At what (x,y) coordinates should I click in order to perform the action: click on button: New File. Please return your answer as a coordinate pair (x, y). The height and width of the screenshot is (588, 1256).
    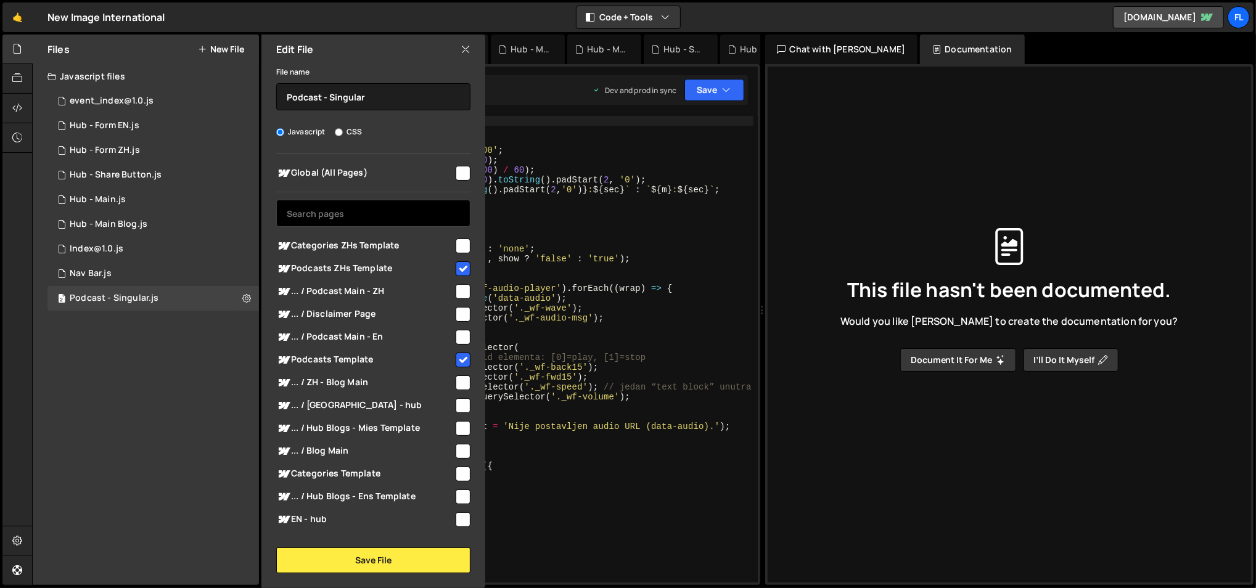
    Looking at the image, I should click on (221, 49).